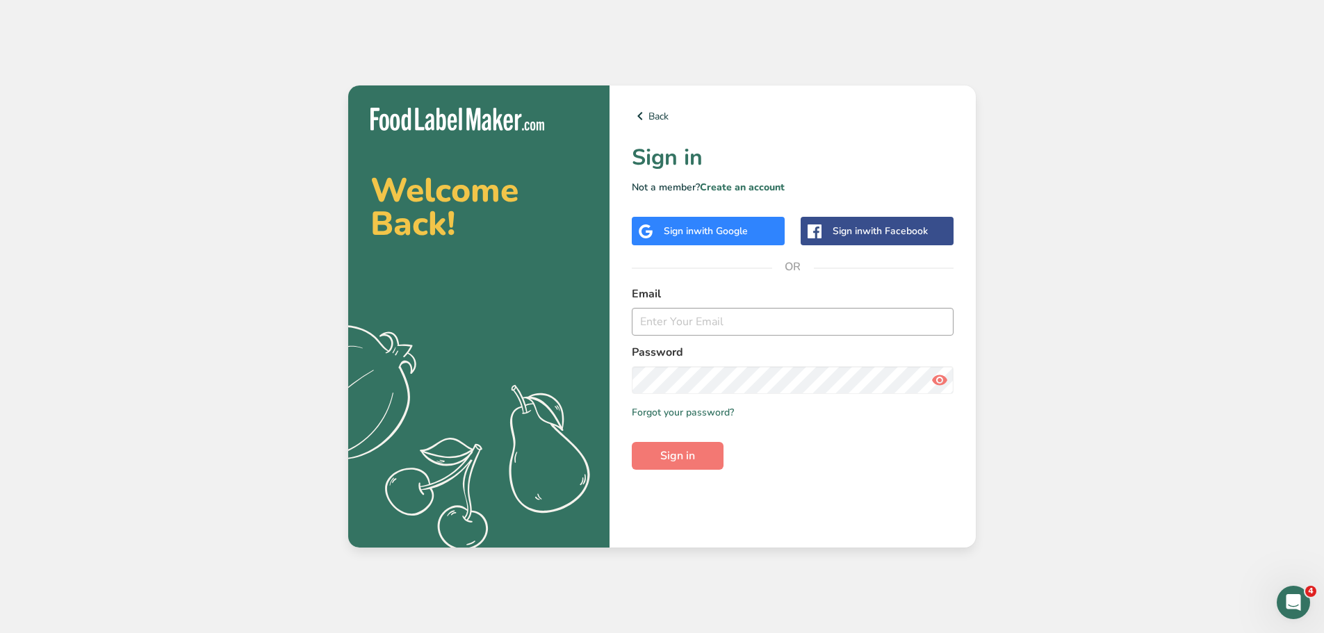 This screenshot has width=1324, height=633. What do you see at coordinates (1311, 592) in the screenshot?
I see `span: 4` at bounding box center [1311, 592].